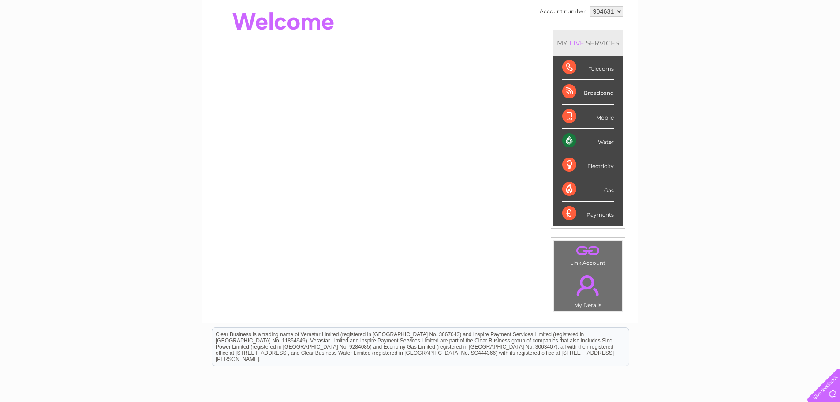 Image resolution: width=840 pixels, height=402 pixels. I want to click on a: Water, so click(693, 41).